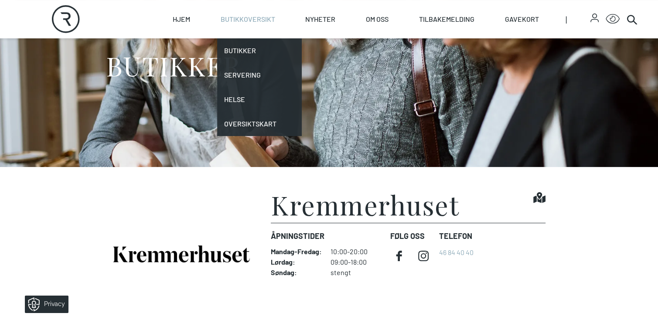 This screenshot has height=320, width=658. What do you see at coordinates (173, 65) in the screenshot?
I see `h1: BUTIKKER` at bounding box center [173, 65].